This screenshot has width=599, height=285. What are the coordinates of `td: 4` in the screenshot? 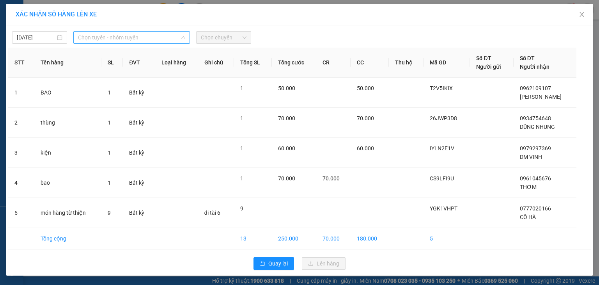 It's located at (21, 183).